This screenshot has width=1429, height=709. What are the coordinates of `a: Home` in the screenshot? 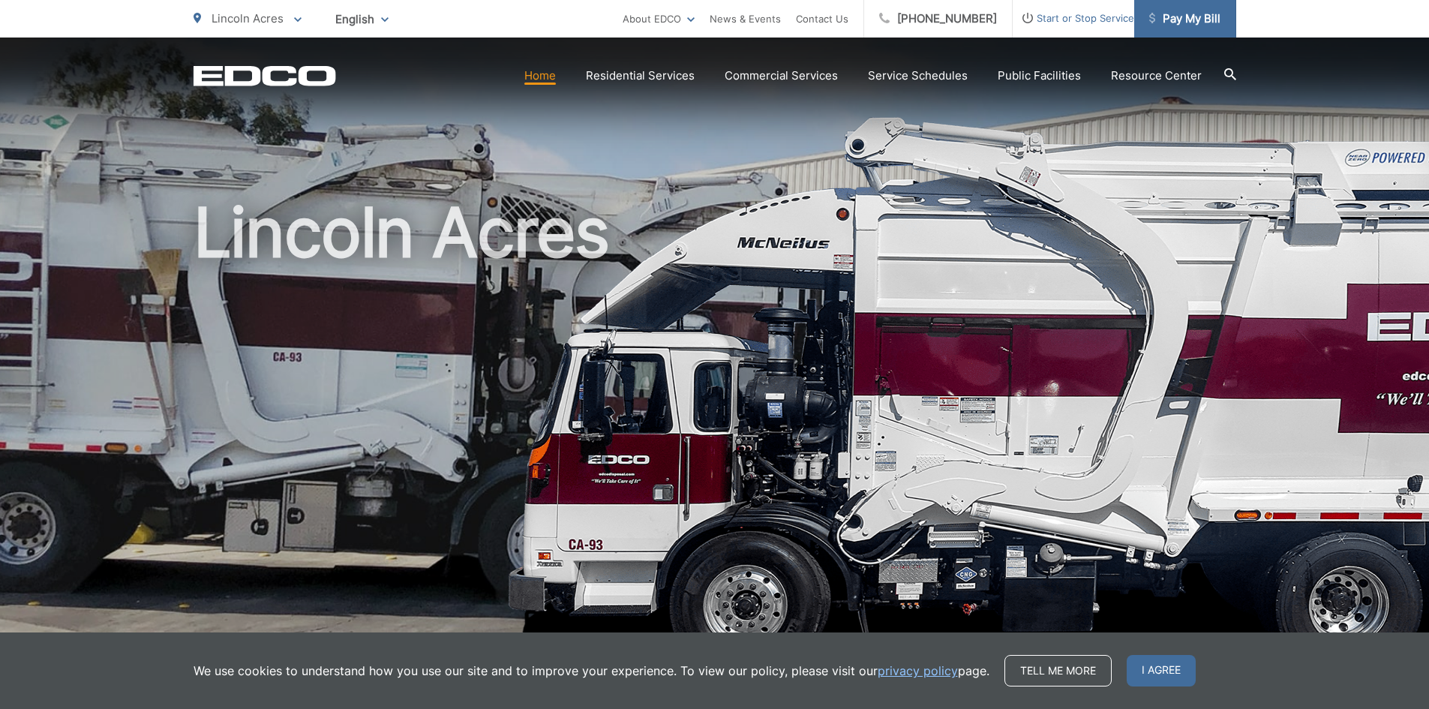 It's located at (540, 76).